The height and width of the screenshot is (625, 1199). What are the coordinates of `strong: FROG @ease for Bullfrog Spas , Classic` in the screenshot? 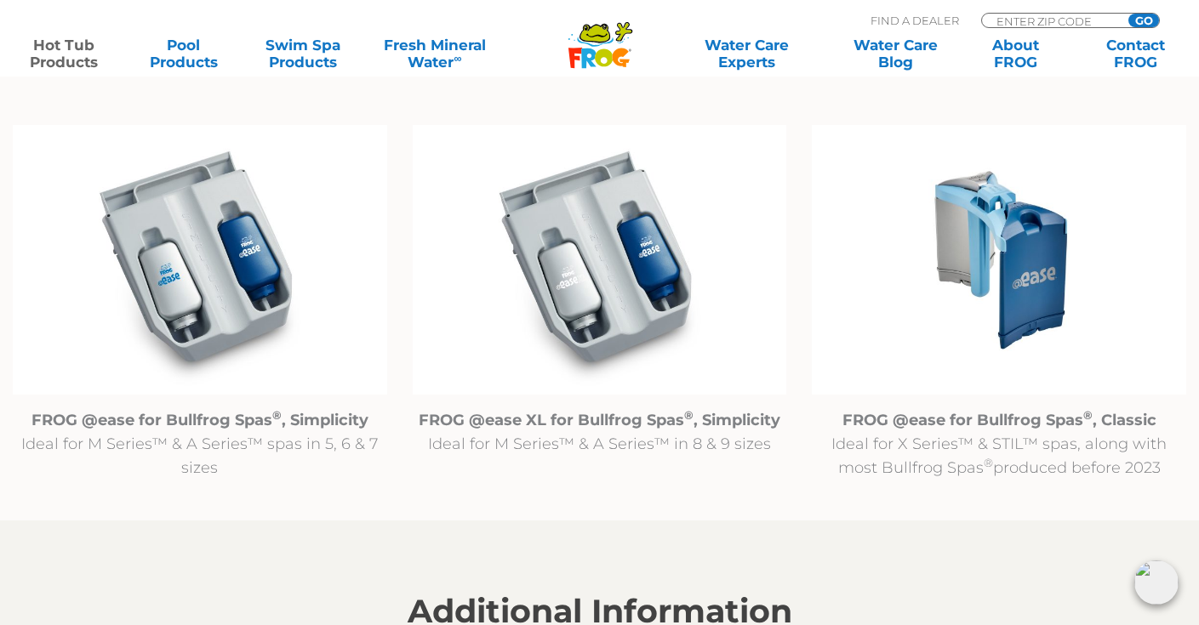 It's located at (999, 420).